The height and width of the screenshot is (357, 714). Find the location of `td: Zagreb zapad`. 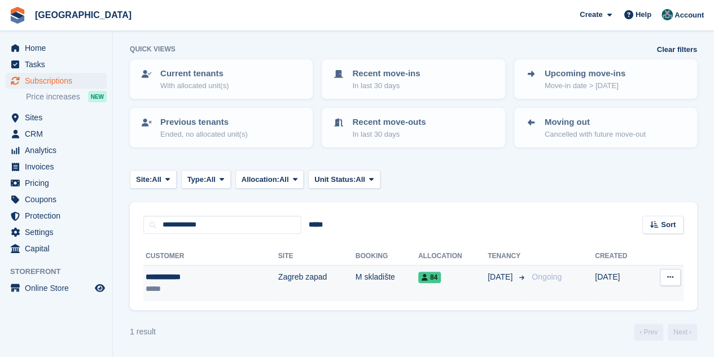

td: Zagreb zapad is located at coordinates (317, 283).